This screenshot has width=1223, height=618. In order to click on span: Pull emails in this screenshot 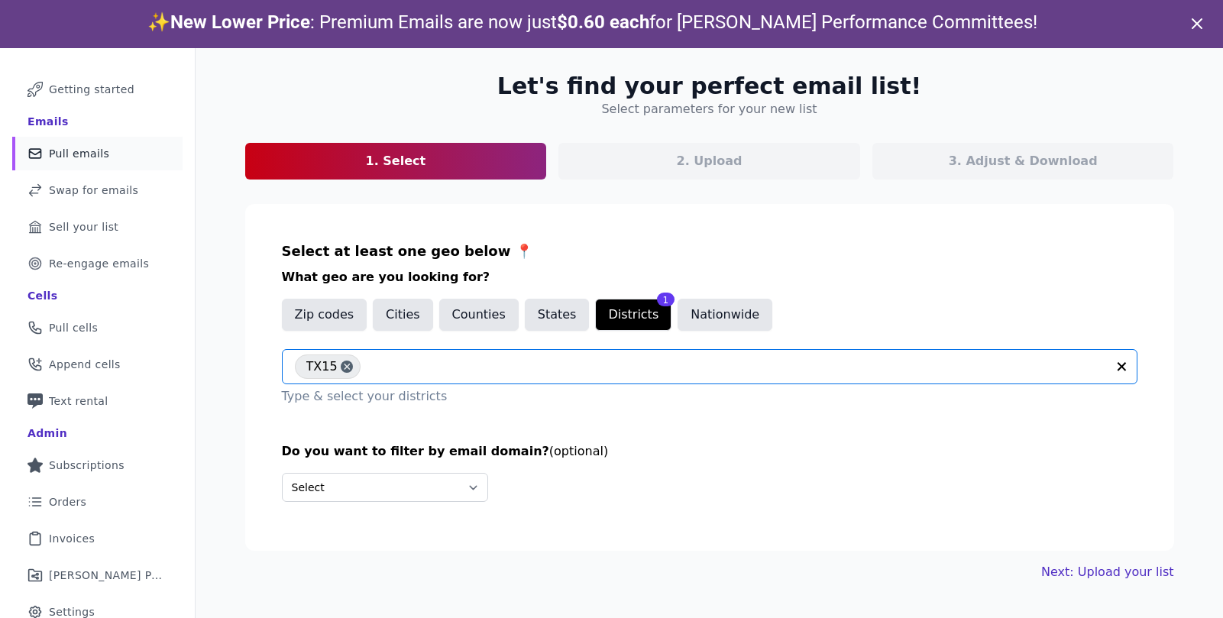, I will do `click(79, 154)`.